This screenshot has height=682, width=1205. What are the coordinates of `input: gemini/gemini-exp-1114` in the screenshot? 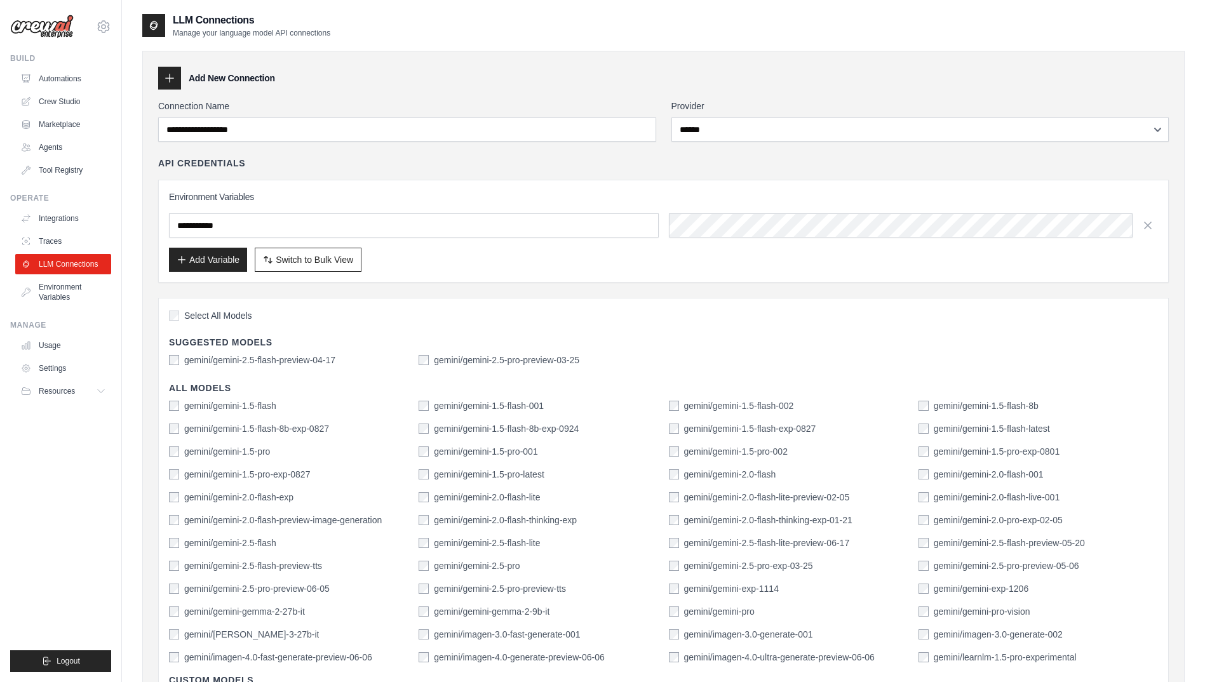 It's located at (674, 589).